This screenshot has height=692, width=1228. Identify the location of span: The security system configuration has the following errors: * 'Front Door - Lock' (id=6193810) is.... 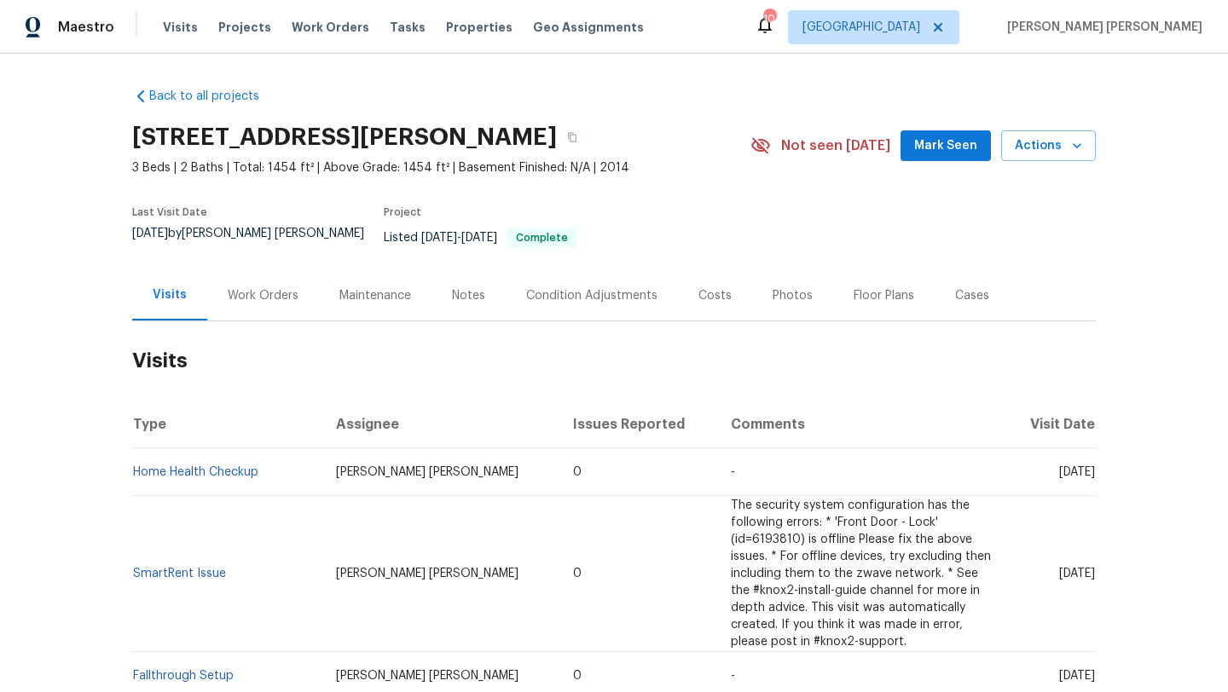
(860, 574).